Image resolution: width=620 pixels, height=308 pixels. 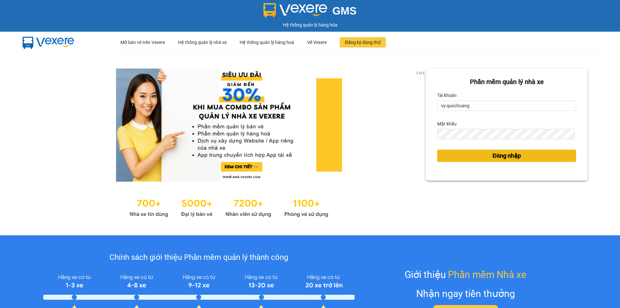 I want to click on span: Phần mềm Nhà xe, so click(x=487, y=274).